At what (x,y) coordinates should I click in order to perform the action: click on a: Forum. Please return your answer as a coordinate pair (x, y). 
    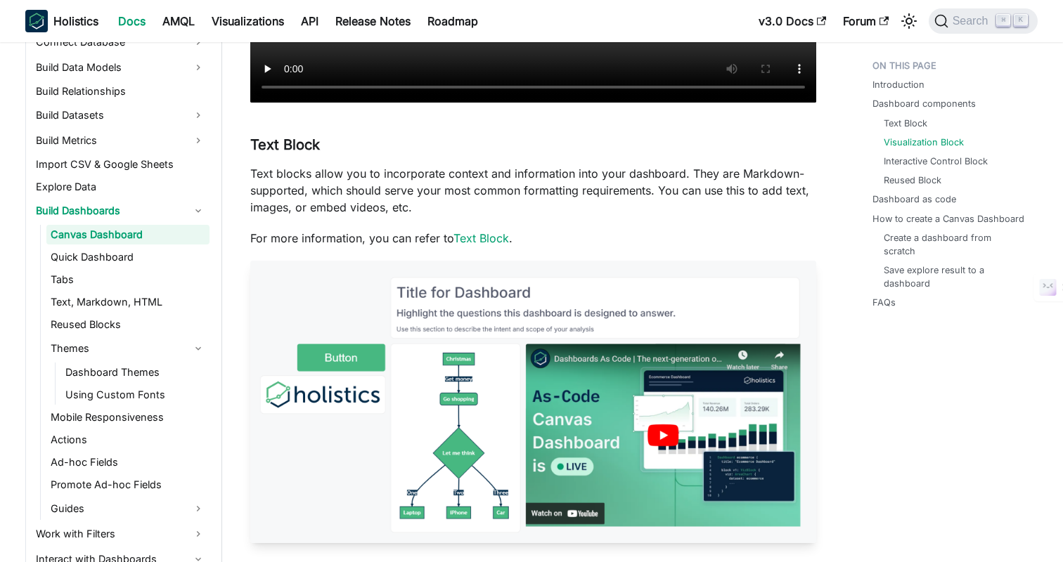
    Looking at the image, I should click on (865, 21).